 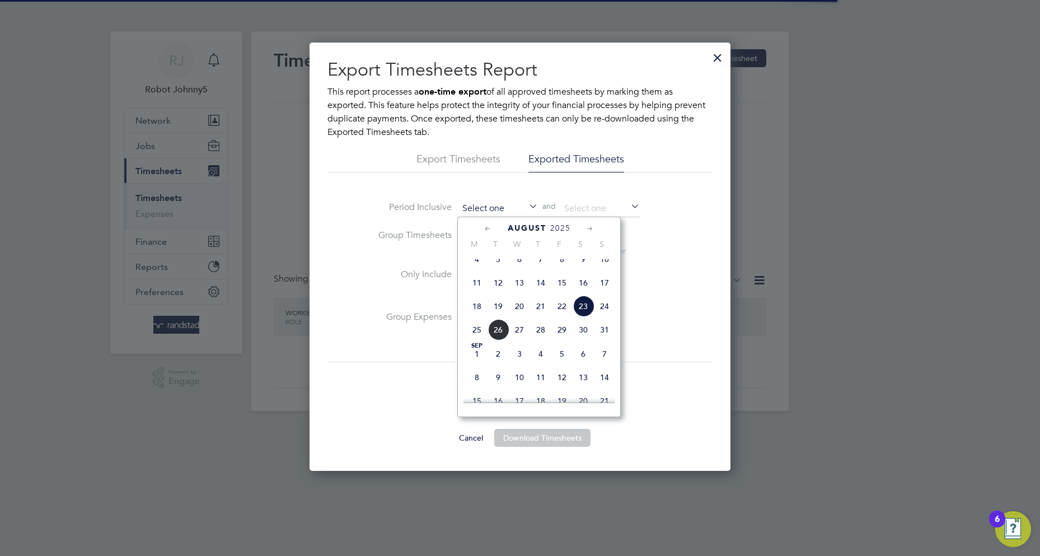 I want to click on li: Exported Timesheets, so click(x=576, y=162).